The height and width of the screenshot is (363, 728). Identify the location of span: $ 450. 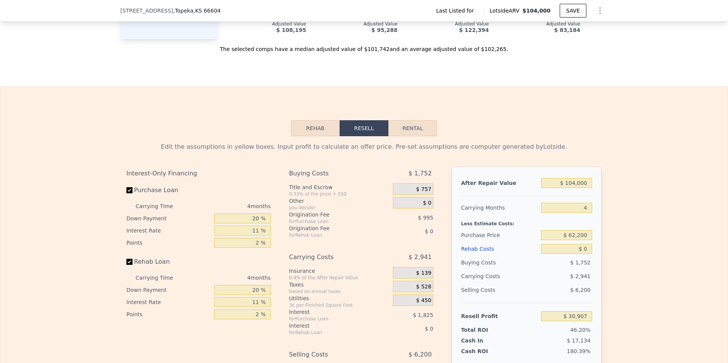
(424, 301).